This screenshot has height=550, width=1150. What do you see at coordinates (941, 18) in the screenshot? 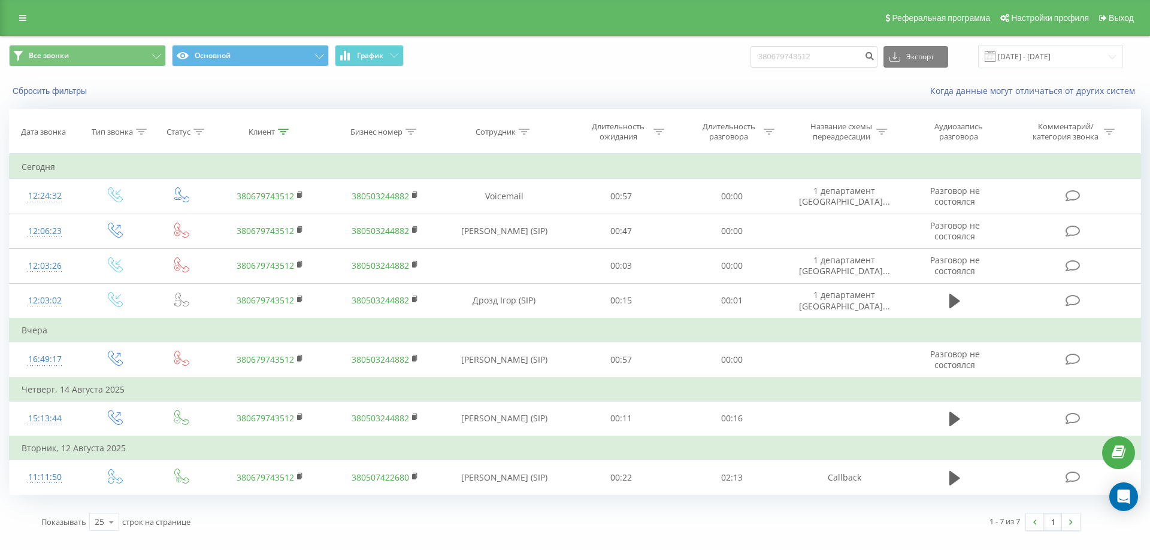
I see `span: Реферальная программа` at bounding box center [941, 18].